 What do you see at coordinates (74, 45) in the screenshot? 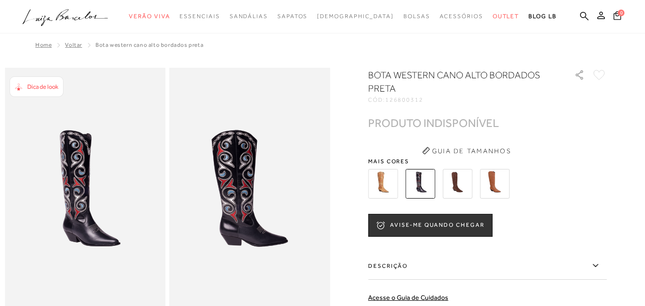
I see `a: Voltar` at bounding box center [74, 45].